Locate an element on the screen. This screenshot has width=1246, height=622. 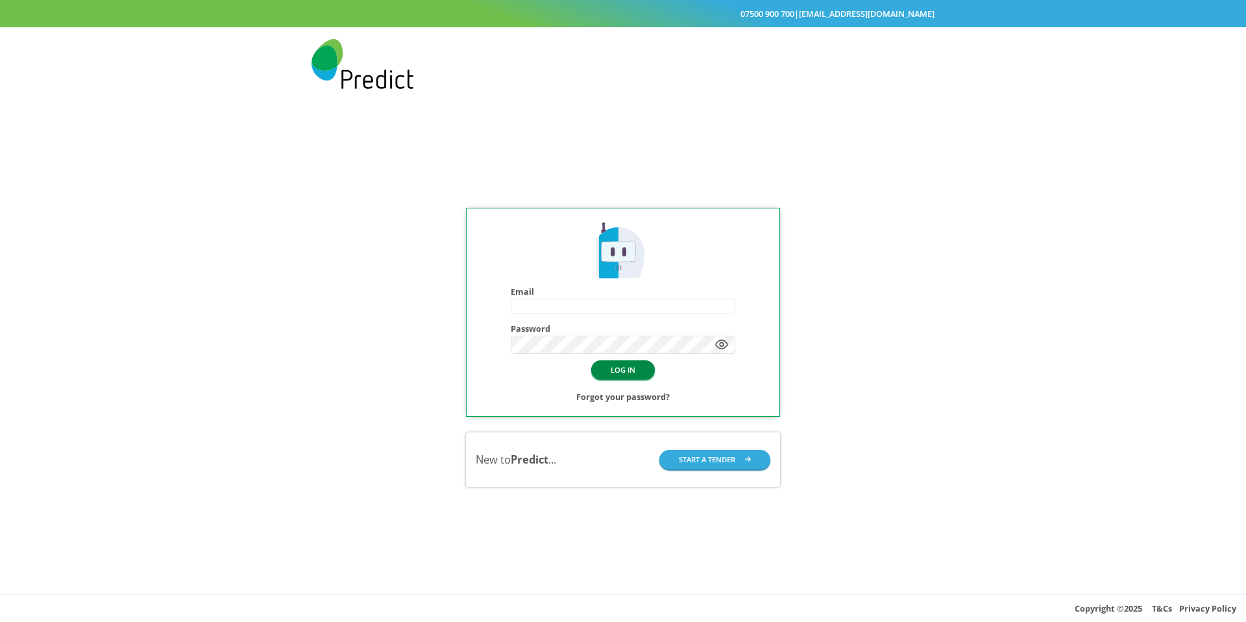
b: Predict is located at coordinates (529, 459).